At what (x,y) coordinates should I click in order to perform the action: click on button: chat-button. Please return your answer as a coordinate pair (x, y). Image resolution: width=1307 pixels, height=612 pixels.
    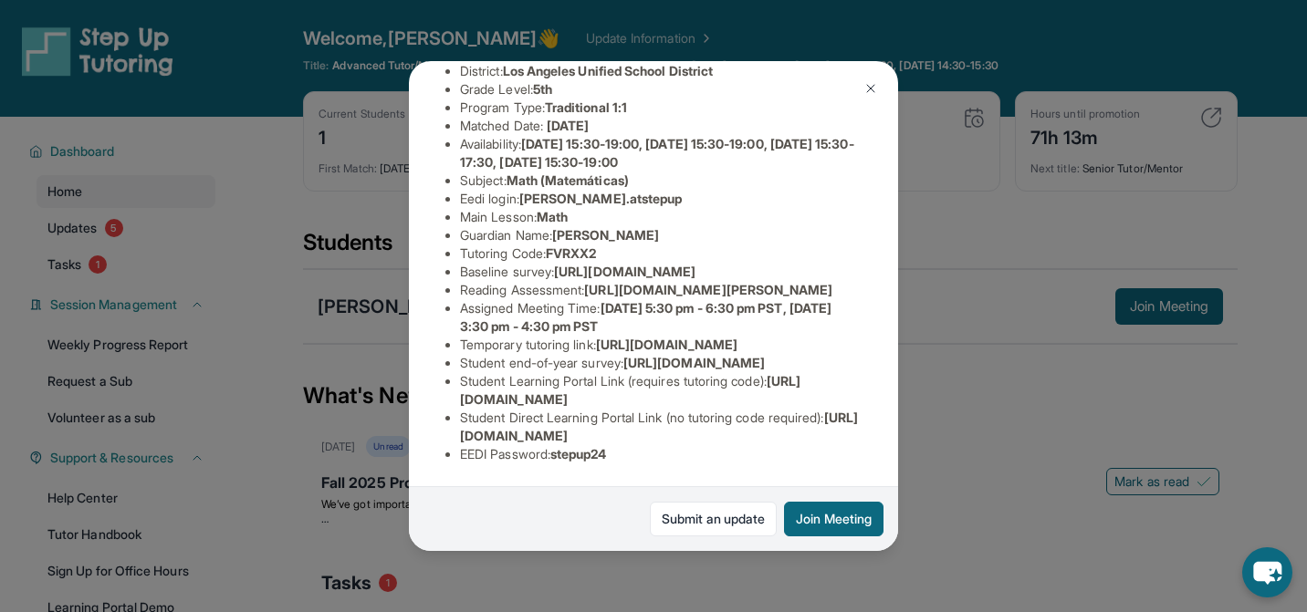
    Looking at the image, I should click on (1267, 572).